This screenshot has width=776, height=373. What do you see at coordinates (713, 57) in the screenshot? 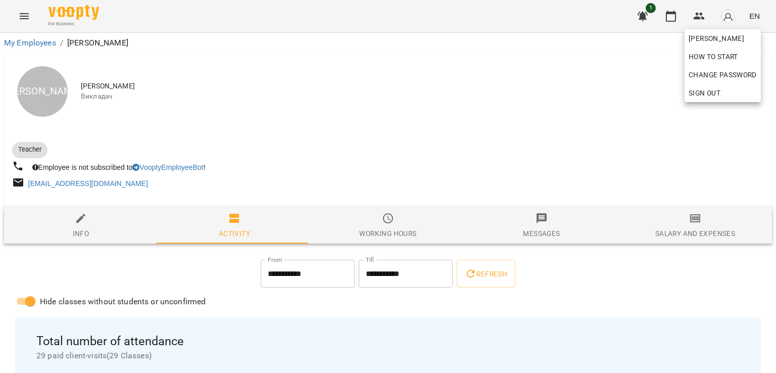
I see `span: How to start` at bounding box center [713, 57].